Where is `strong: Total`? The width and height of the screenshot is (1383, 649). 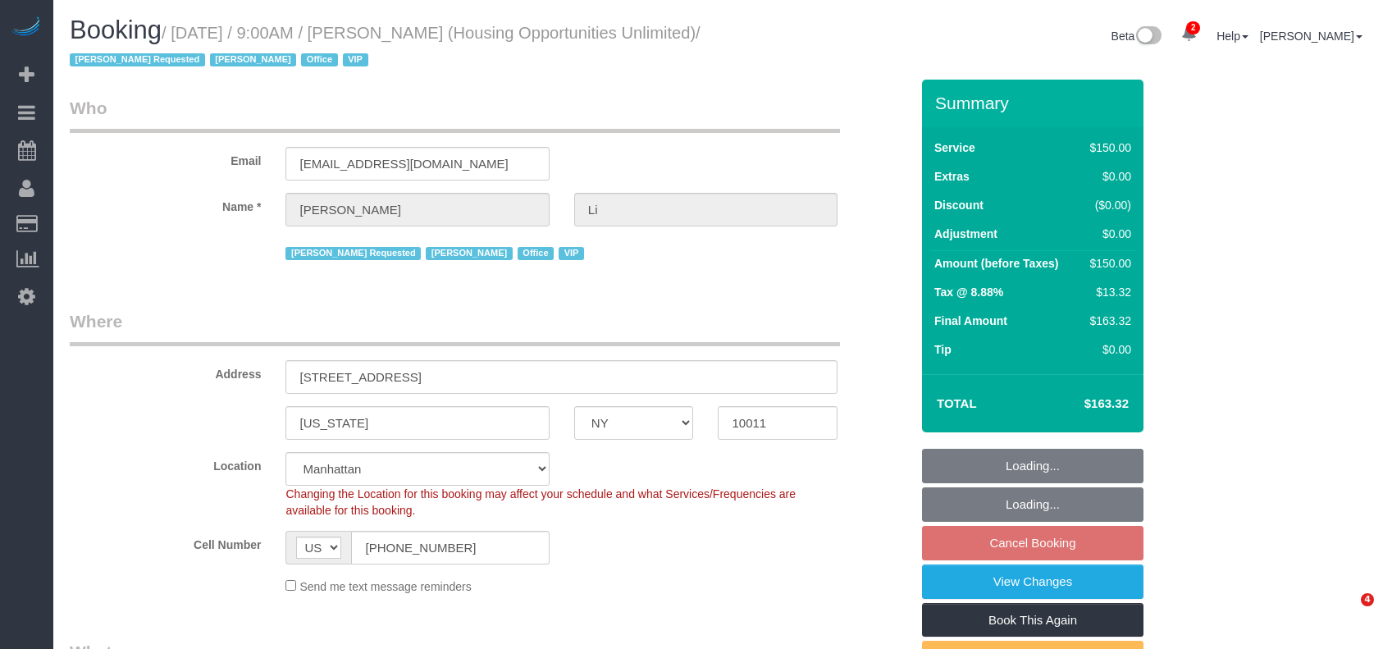
strong: Total is located at coordinates (956, 403).